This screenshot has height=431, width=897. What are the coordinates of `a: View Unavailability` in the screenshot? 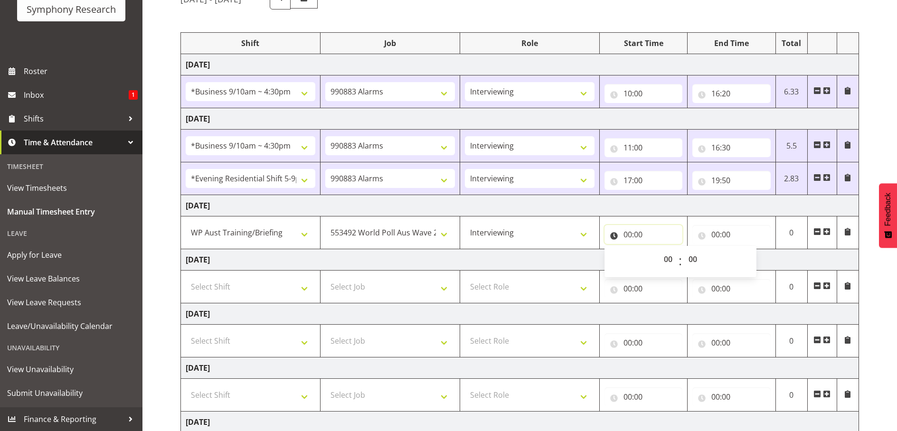 It's located at (71, 369).